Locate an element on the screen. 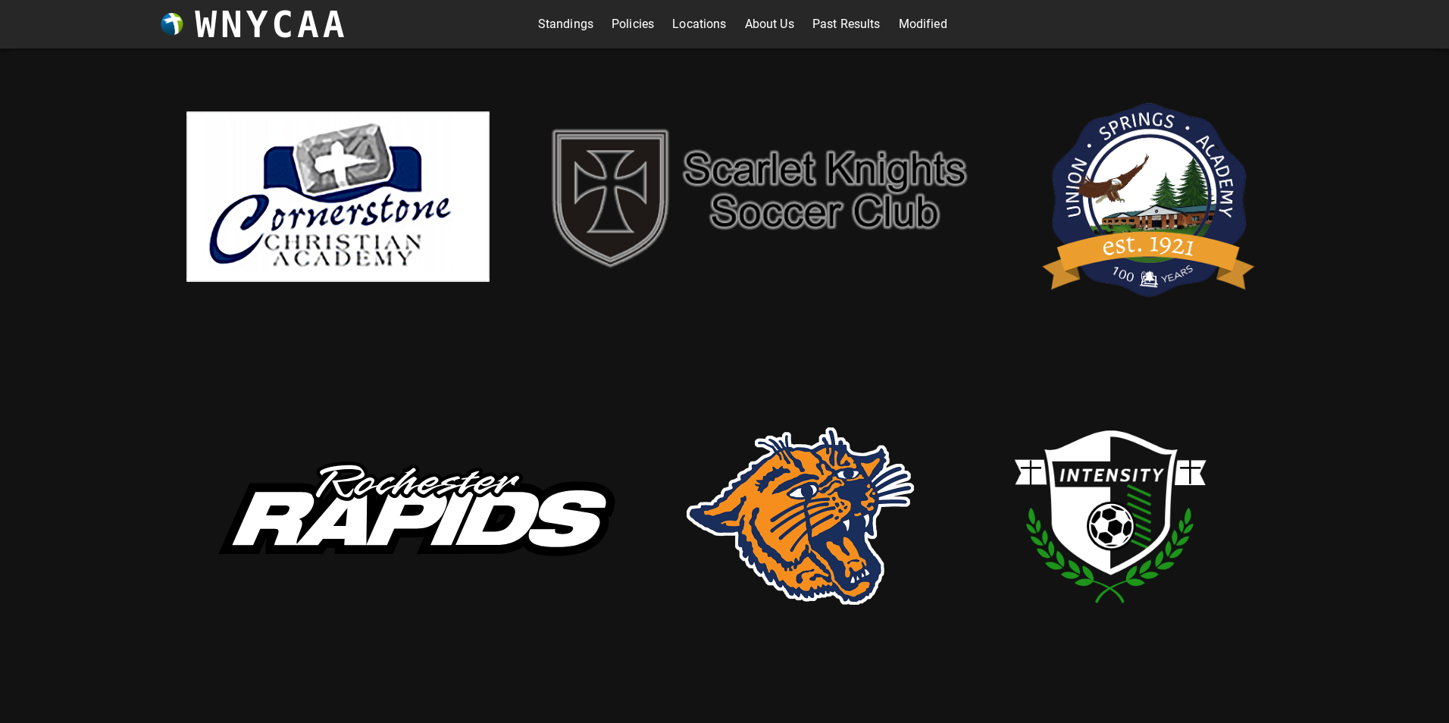  a: Past Results is located at coordinates (847, 24).